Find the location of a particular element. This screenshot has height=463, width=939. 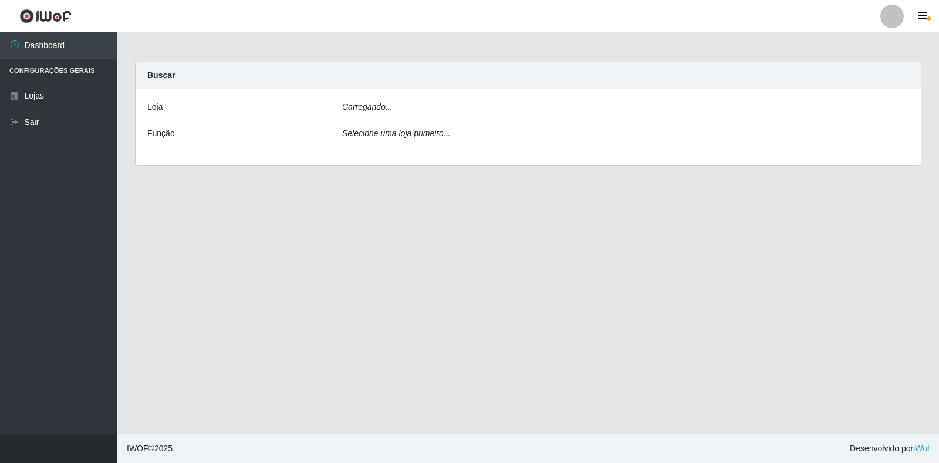

span: © 2025 . is located at coordinates (151, 449).